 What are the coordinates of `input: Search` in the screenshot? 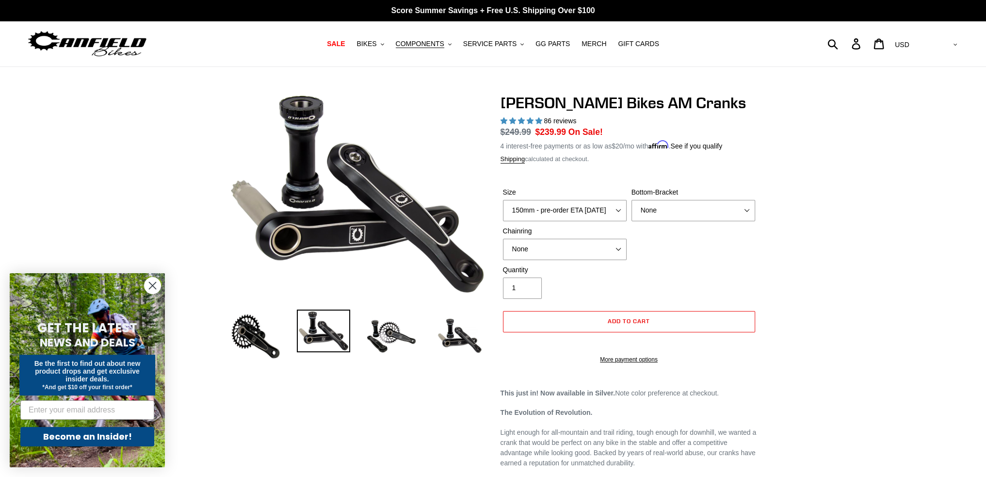 It's located at (845, 44).